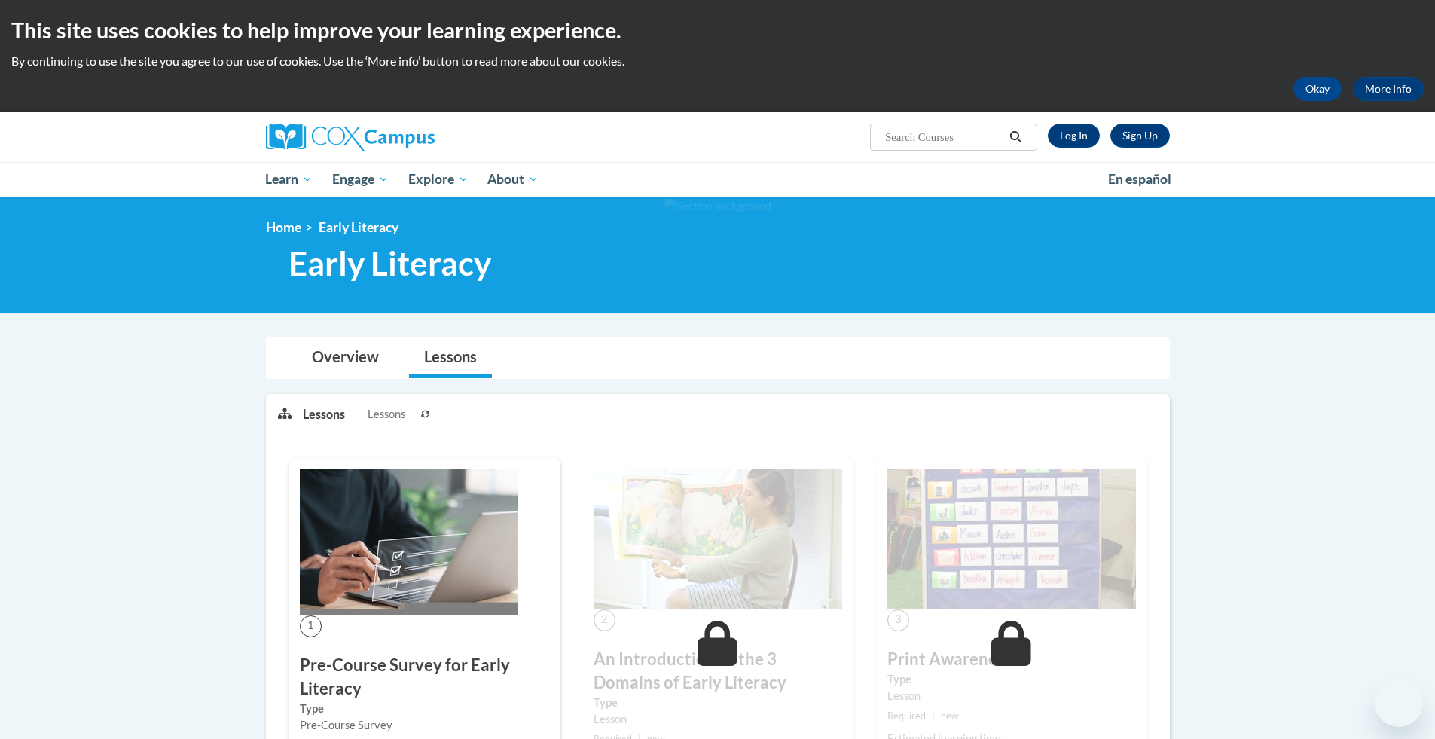 This screenshot has height=739, width=1435. Describe the element at coordinates (450, 358) in the screenshot. I see `a: Lessons` at that location.